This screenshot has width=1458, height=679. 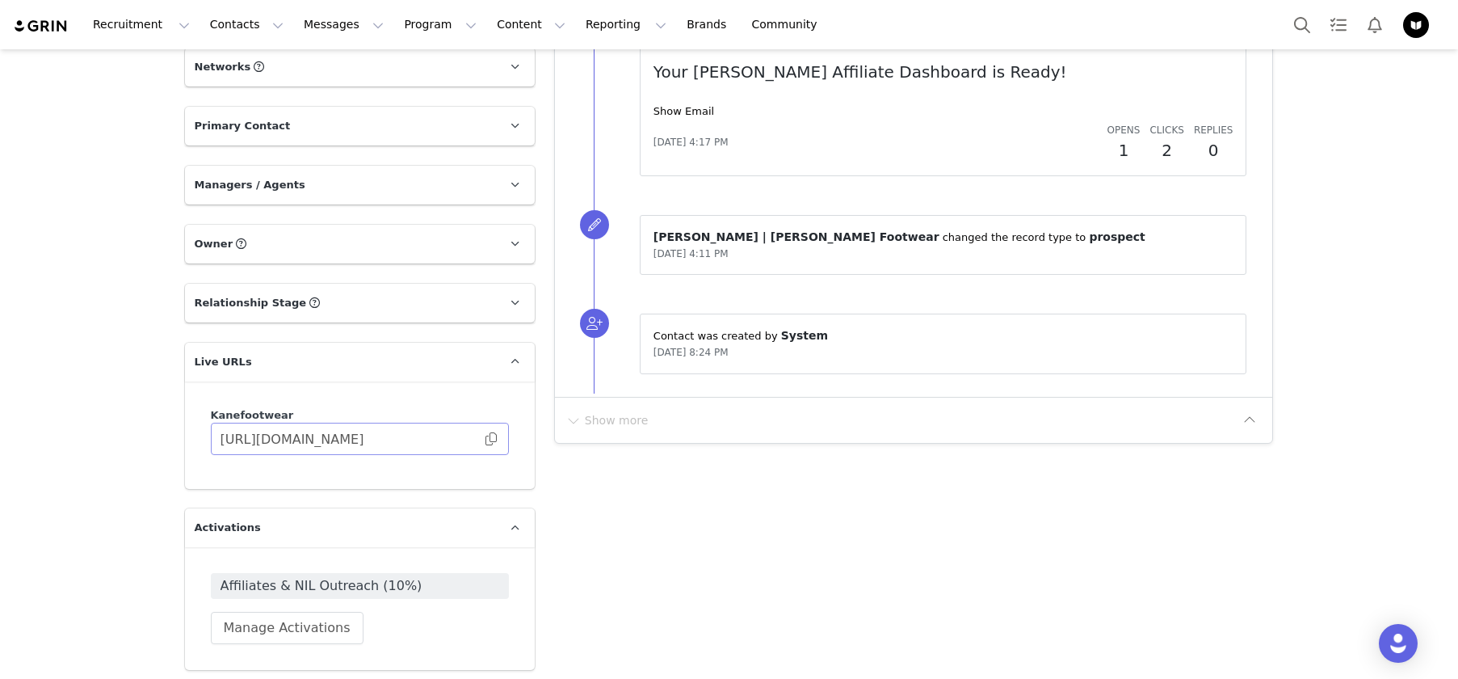 I want to click on body: Rich Text Area. Press ALT-0 for help., so click(x=338, y=22).